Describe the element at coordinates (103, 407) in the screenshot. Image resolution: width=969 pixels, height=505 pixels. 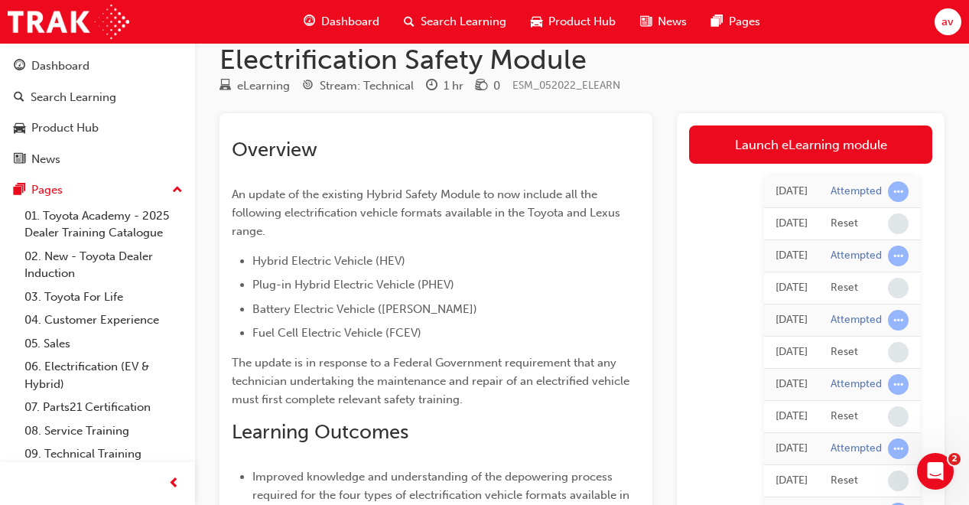
I see `a: 07. Parts21 Certification` at that location.